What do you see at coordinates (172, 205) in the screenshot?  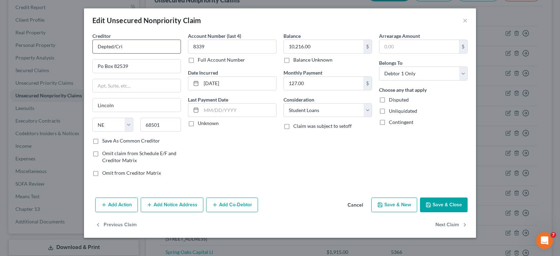 I see `button: Add Notice Address` at bounding box center [172, 205].